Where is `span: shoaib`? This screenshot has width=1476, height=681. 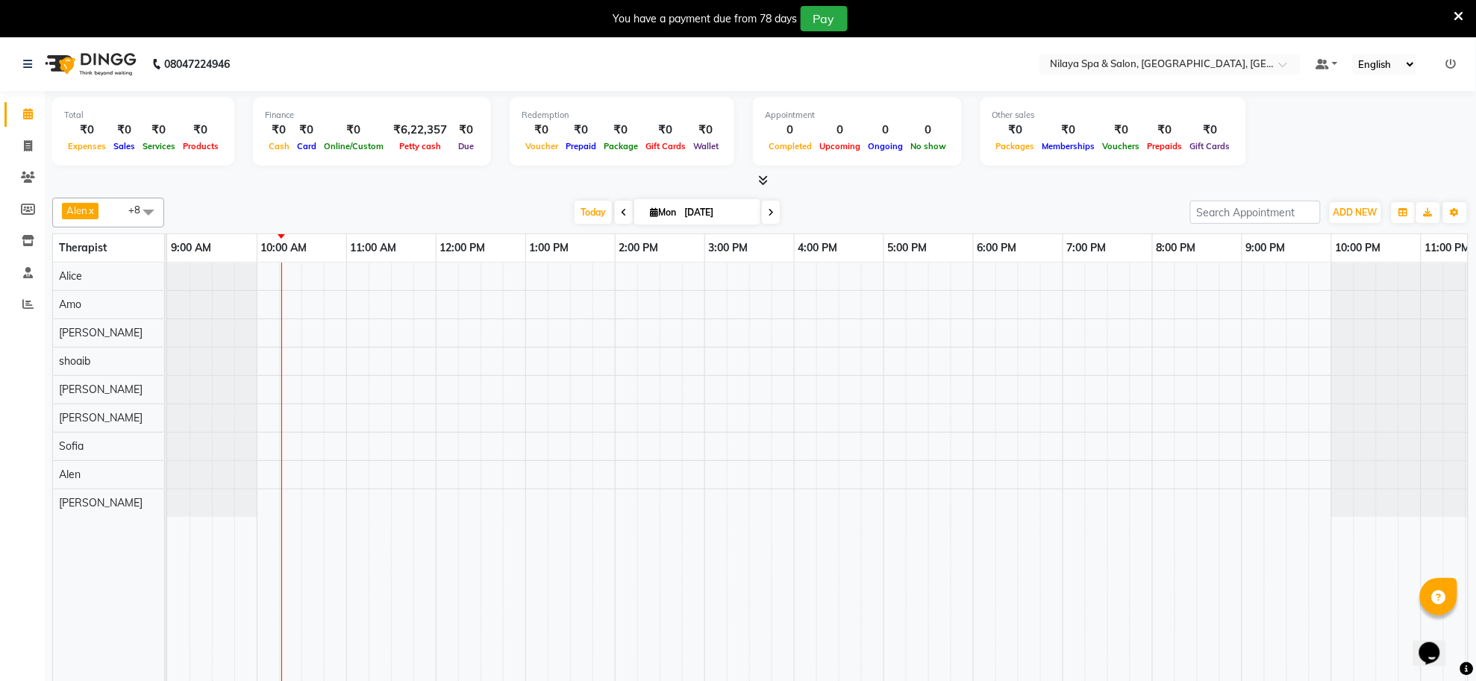
span: shoaib is located at coordinates (75, 361).